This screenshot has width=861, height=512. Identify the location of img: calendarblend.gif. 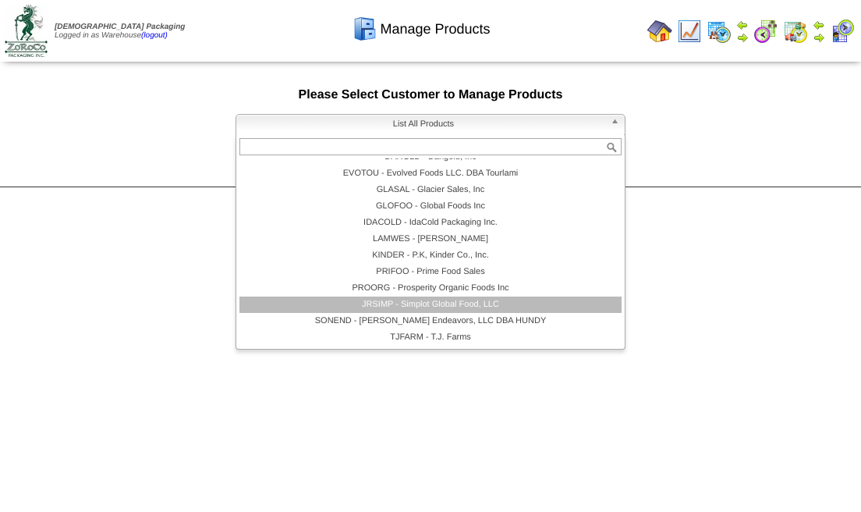
(766, 31).